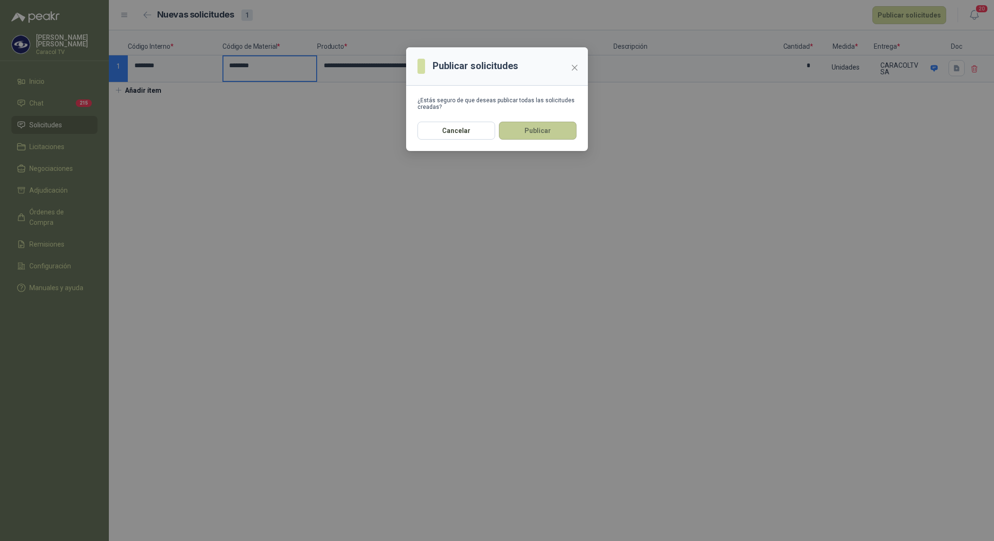  I want to click on button: Publicar, so click(537, 131).